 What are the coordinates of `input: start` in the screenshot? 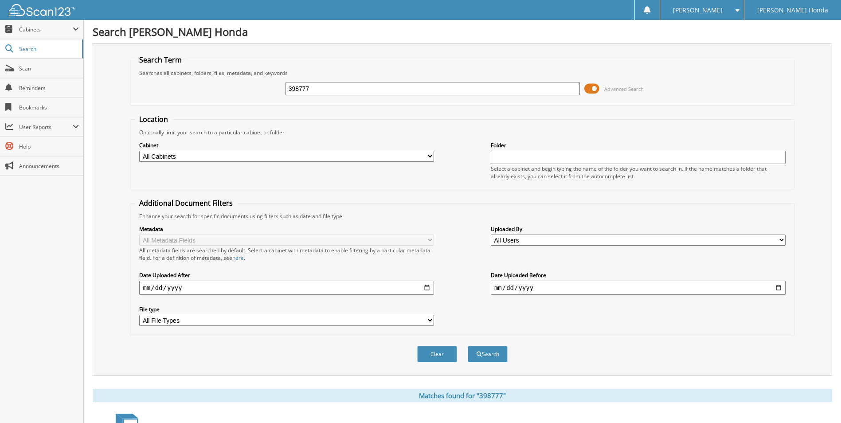 It's located at (286, 288).